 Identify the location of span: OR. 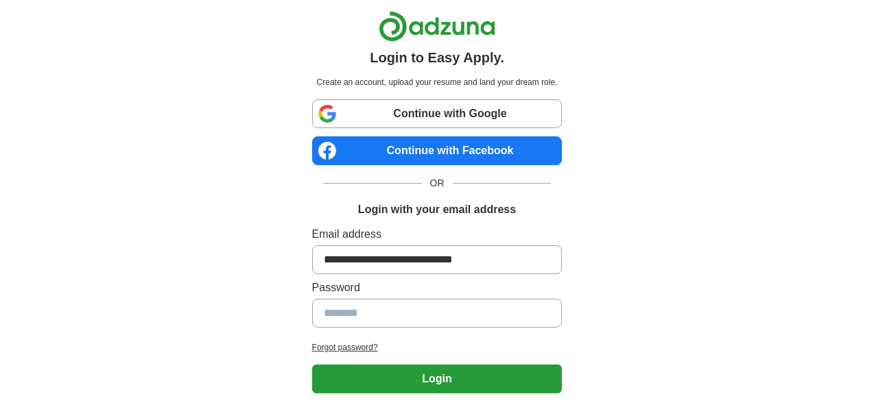
(437, 183).